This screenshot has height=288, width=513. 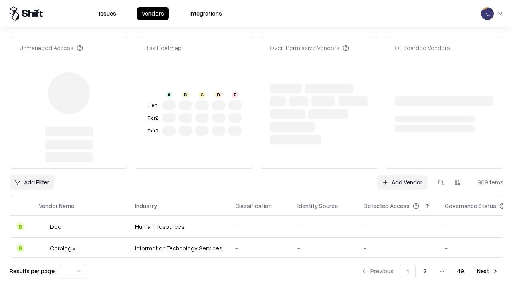 I want to click on p: Results per page:, so click(x=32, y=271).